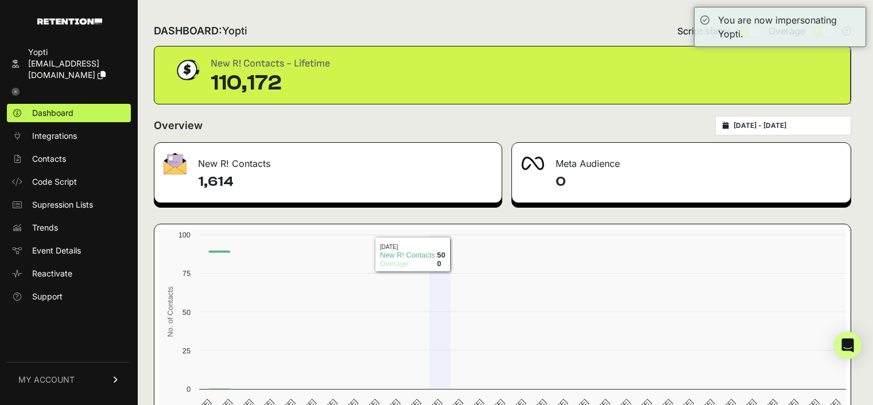  I want to click on span: Trends, so click(45, 228).